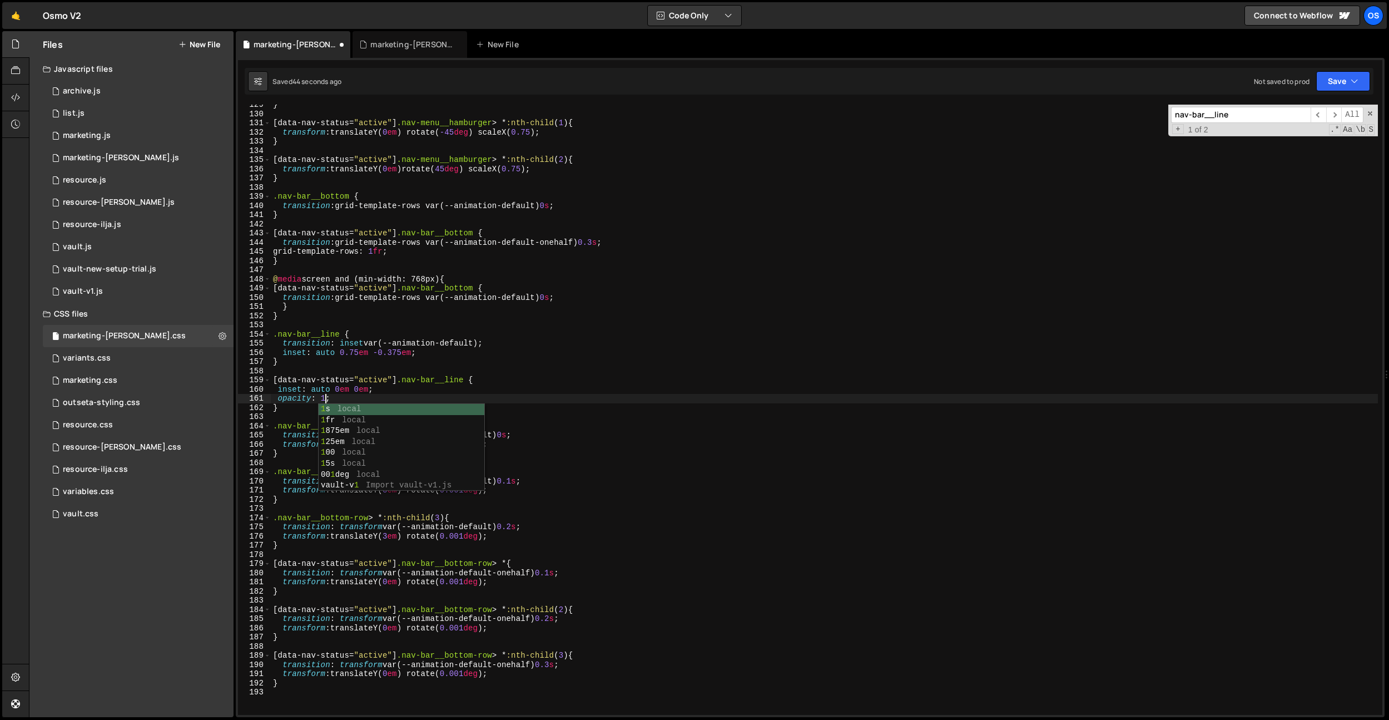  What do you see at coordinates (254, 224) in the screenshot?
I see `div: 142` at bounding box center [254, 224].